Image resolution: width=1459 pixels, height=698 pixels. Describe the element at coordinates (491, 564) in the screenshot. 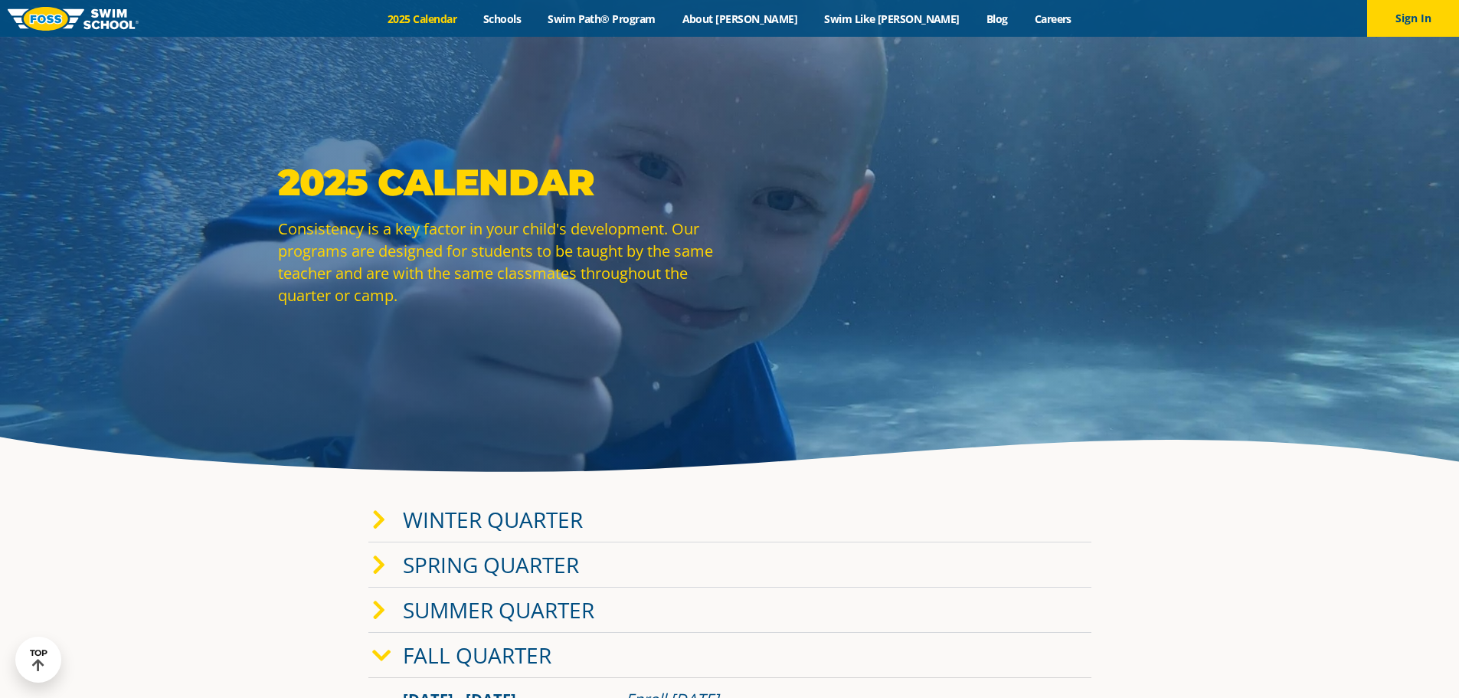

I see `a: Spring Quarter` at that location.